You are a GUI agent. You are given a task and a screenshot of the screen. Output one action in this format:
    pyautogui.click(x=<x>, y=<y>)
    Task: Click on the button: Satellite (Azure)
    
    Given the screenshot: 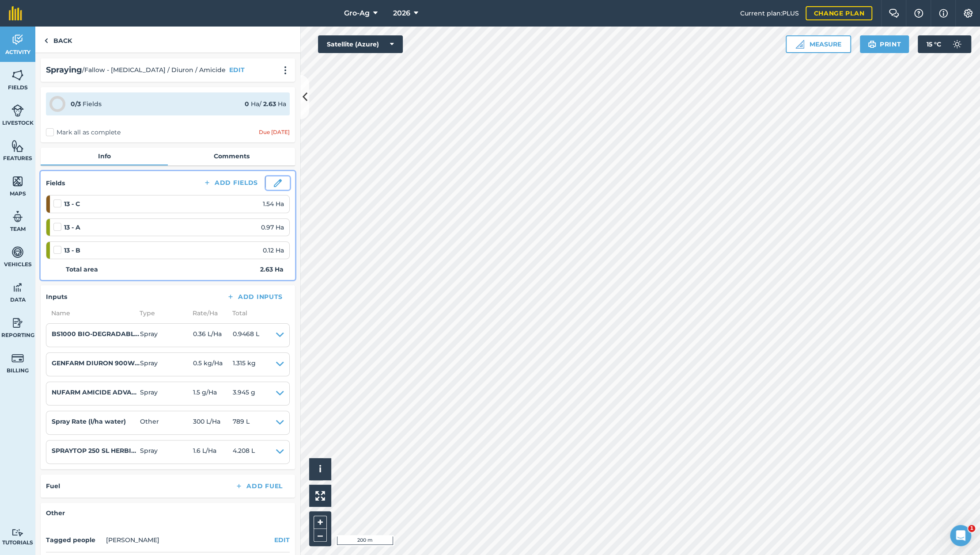 What is the action you would take?
    pyautogui.click(x=361, y=44)
    